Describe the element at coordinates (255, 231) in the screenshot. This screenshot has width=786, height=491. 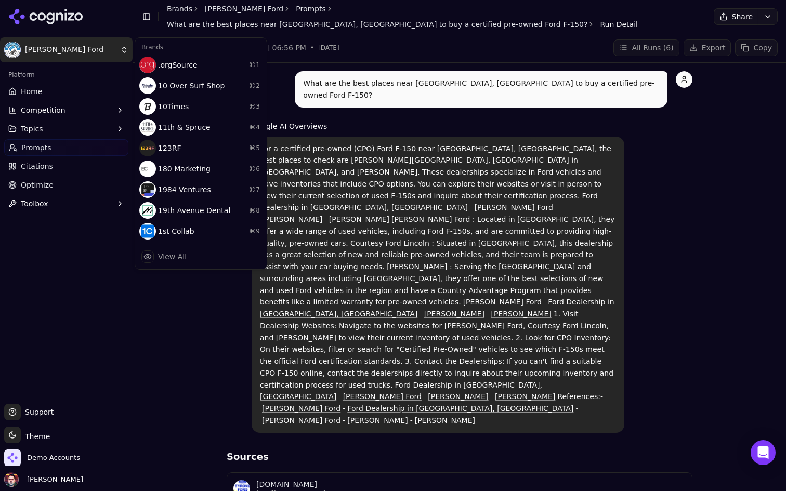
I see `span: ⌘ 9` at that location.